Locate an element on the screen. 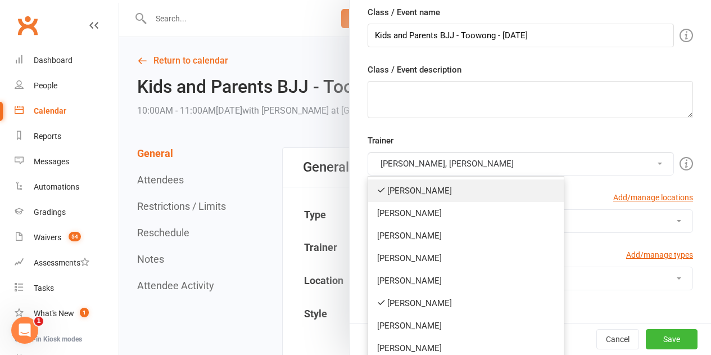  div: Dashboard is located at coordinates (53, 60).